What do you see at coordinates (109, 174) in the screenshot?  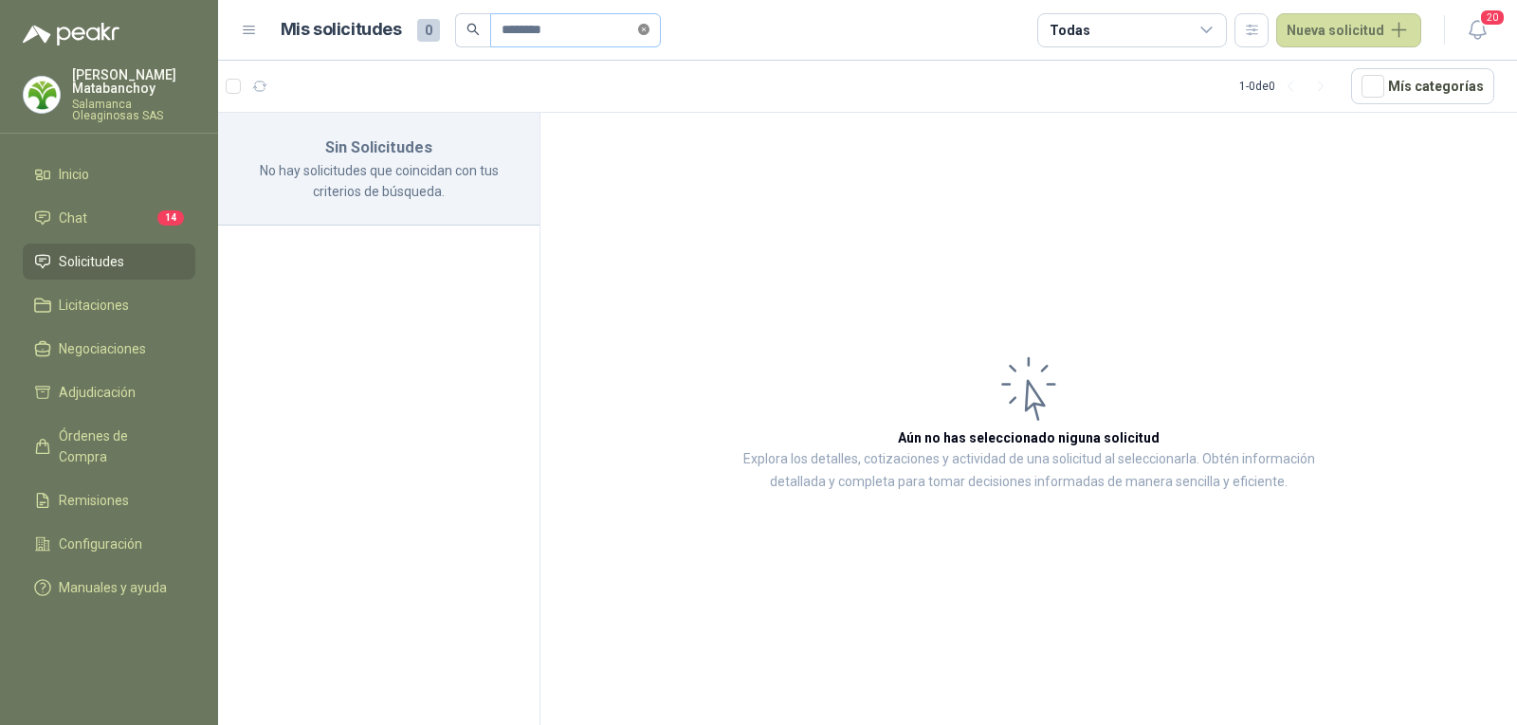 I see `a: Inicio` at bounding box center [109, 174].